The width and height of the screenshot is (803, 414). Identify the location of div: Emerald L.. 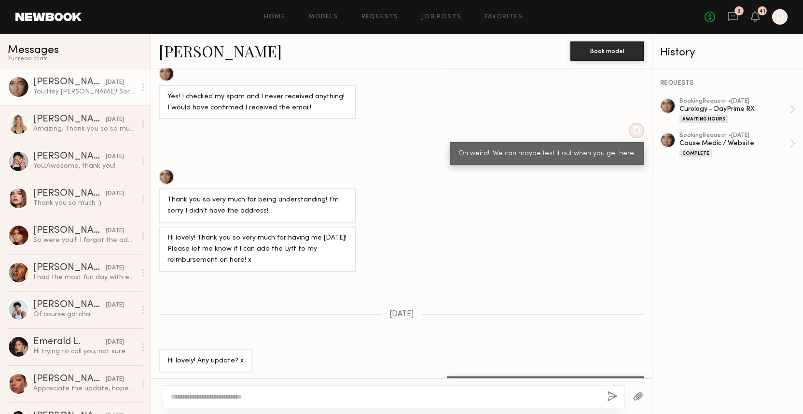
(69, 343).